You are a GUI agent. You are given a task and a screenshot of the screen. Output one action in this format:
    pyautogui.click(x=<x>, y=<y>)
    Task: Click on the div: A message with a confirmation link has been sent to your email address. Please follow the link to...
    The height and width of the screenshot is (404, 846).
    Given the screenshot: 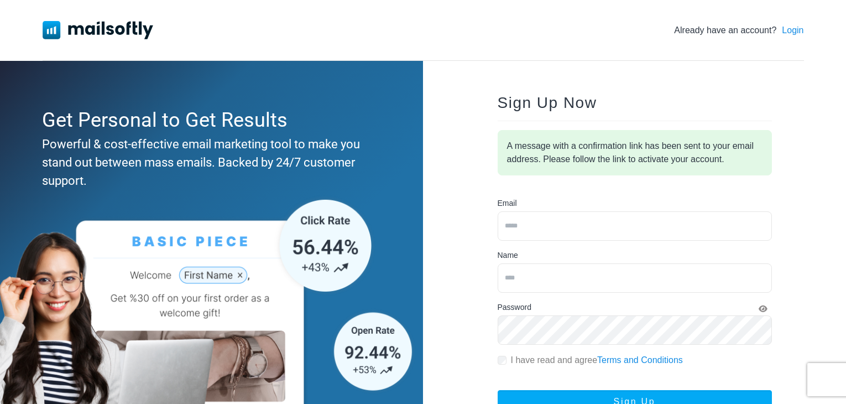 What is the action you would take?
    pyautogui.click(x=635, y=153)
    